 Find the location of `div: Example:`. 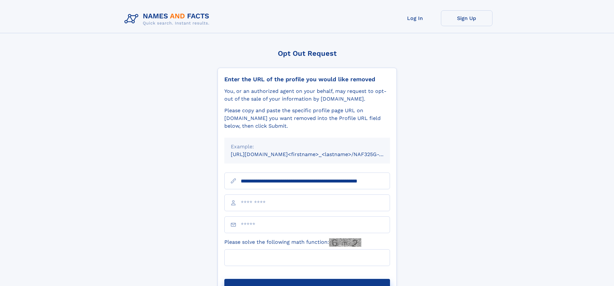

div: Example: is located at coordinates (307, 147).